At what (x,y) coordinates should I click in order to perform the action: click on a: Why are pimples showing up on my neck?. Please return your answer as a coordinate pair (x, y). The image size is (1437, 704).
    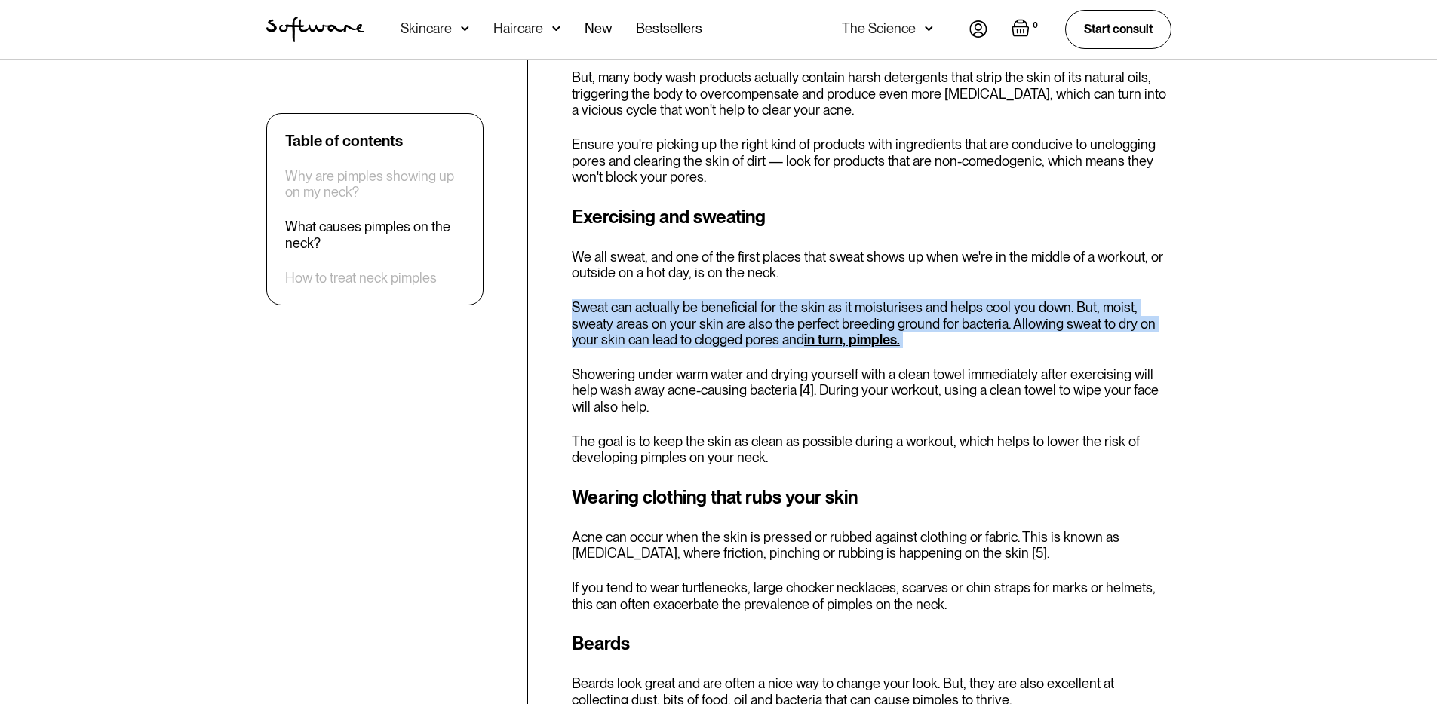
    Looking at the image, I should click on (375, 184).